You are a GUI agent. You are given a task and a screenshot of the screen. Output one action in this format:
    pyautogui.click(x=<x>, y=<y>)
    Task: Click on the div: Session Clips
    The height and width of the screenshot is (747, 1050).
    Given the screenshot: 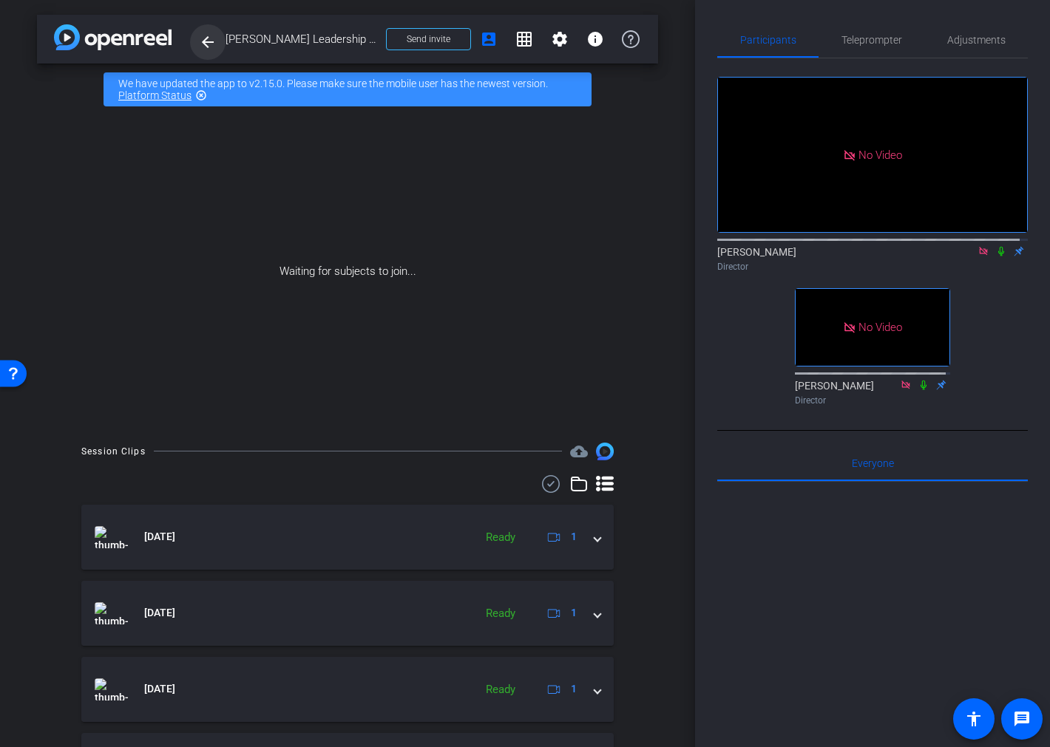 What is the action you would take?
    pyautogui.click(x=113, y=452)
    